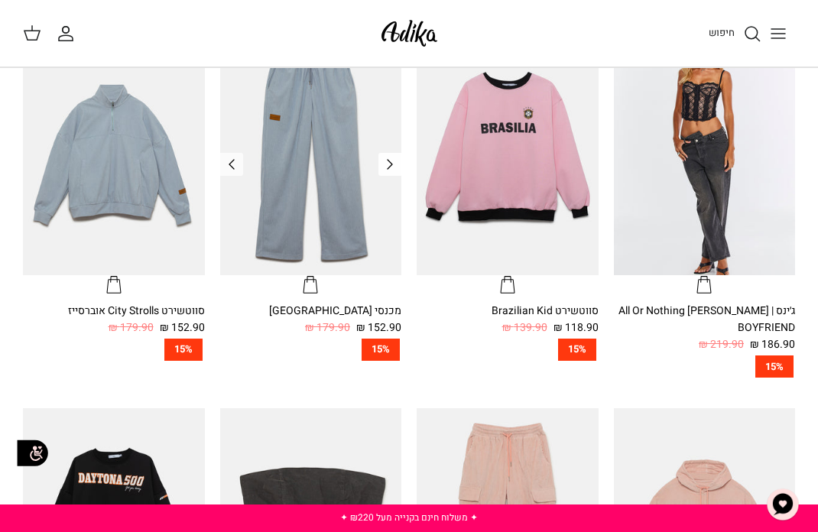 The width and height of the screenshot is (818, 532). Describe the element at coordinates (508, 320) in the screenshot. I see `a: סווטשירט Brazilian Kid 118.90 ₪ 139.90 ₪` at that location.